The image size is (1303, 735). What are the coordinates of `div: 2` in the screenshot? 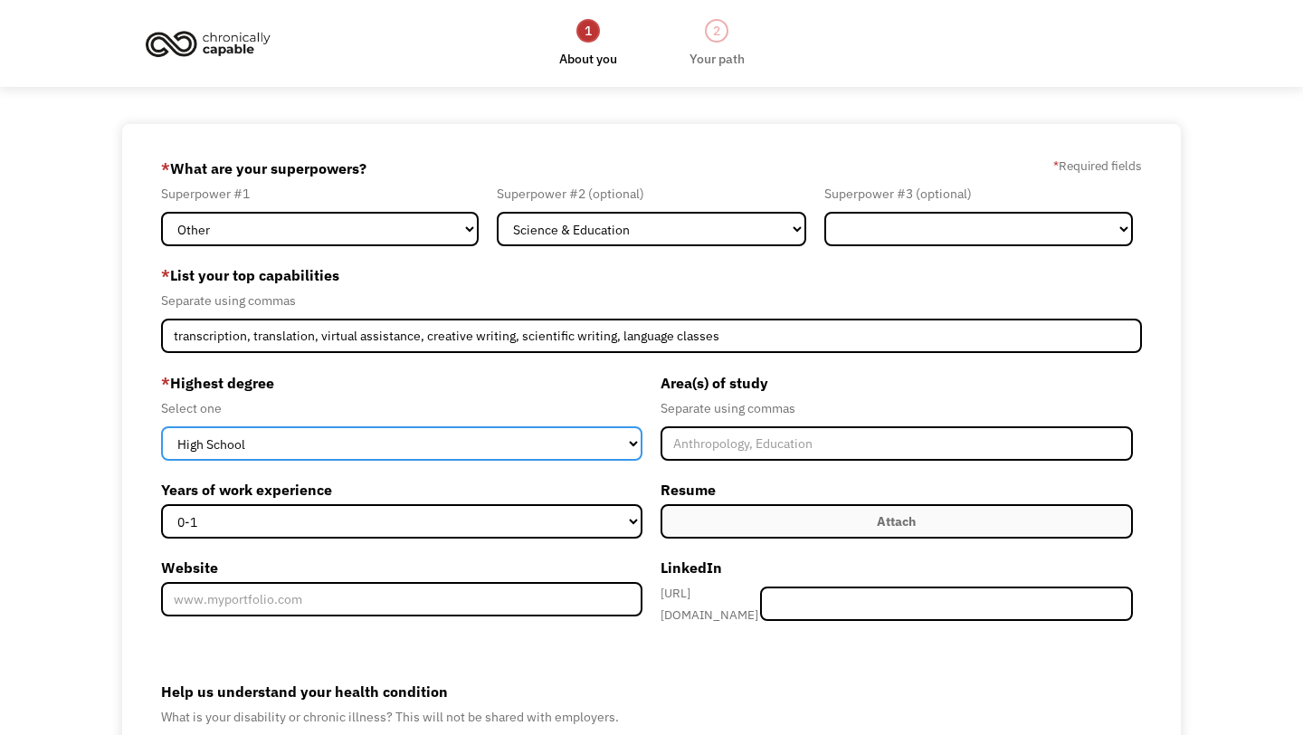 It's located at (716, 31).